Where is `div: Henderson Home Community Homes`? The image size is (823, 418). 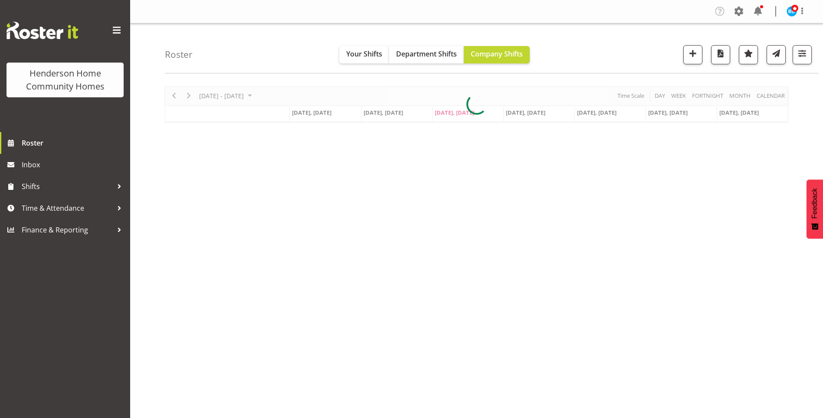
div: Henderson Home Community Homes is located at coordinates (65, 80).